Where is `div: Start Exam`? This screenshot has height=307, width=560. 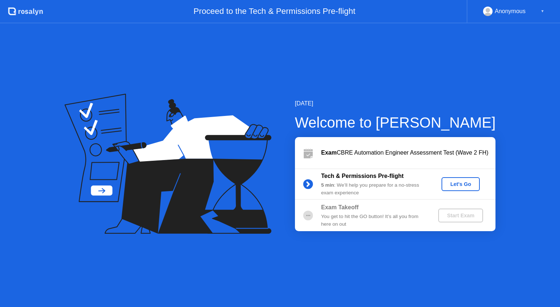
div: Start Exam is located at coordinates (461, 215).